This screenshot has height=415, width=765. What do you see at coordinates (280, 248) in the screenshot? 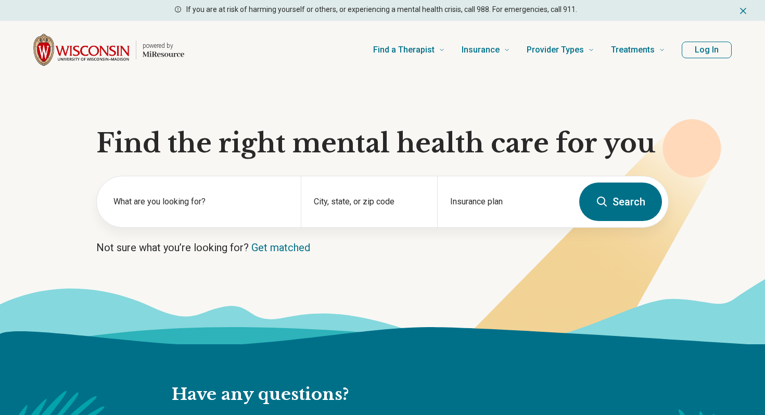
I see `a: Get matched` at bounding box center [280, 248].